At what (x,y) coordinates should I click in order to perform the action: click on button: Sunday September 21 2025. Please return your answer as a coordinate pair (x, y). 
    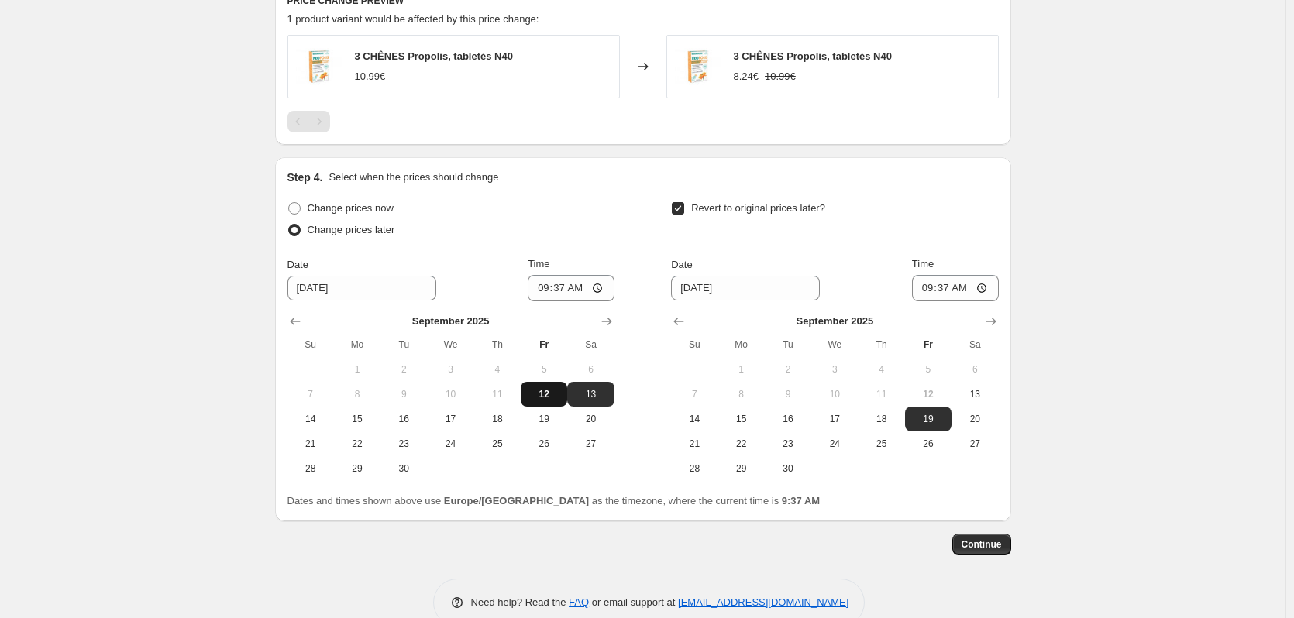
    Looking at the image, I should click on (311, 444).